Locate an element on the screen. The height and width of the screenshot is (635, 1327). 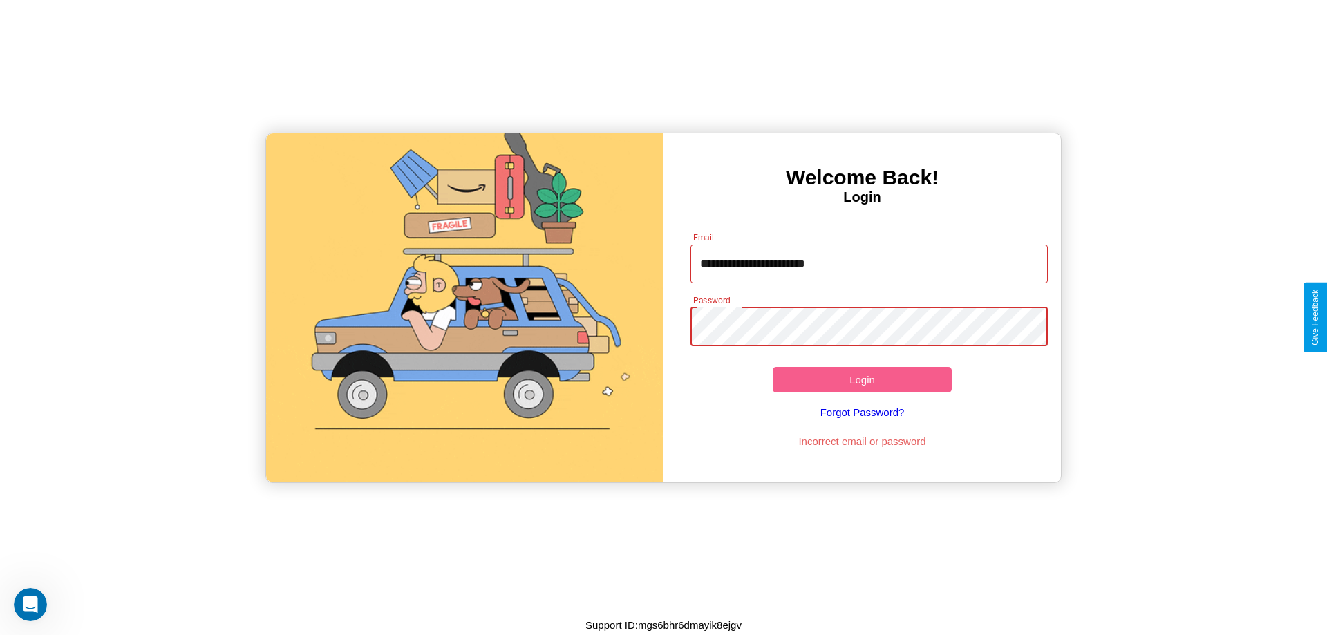
h3: Welcome Back! is located at coordinates (862, 178).